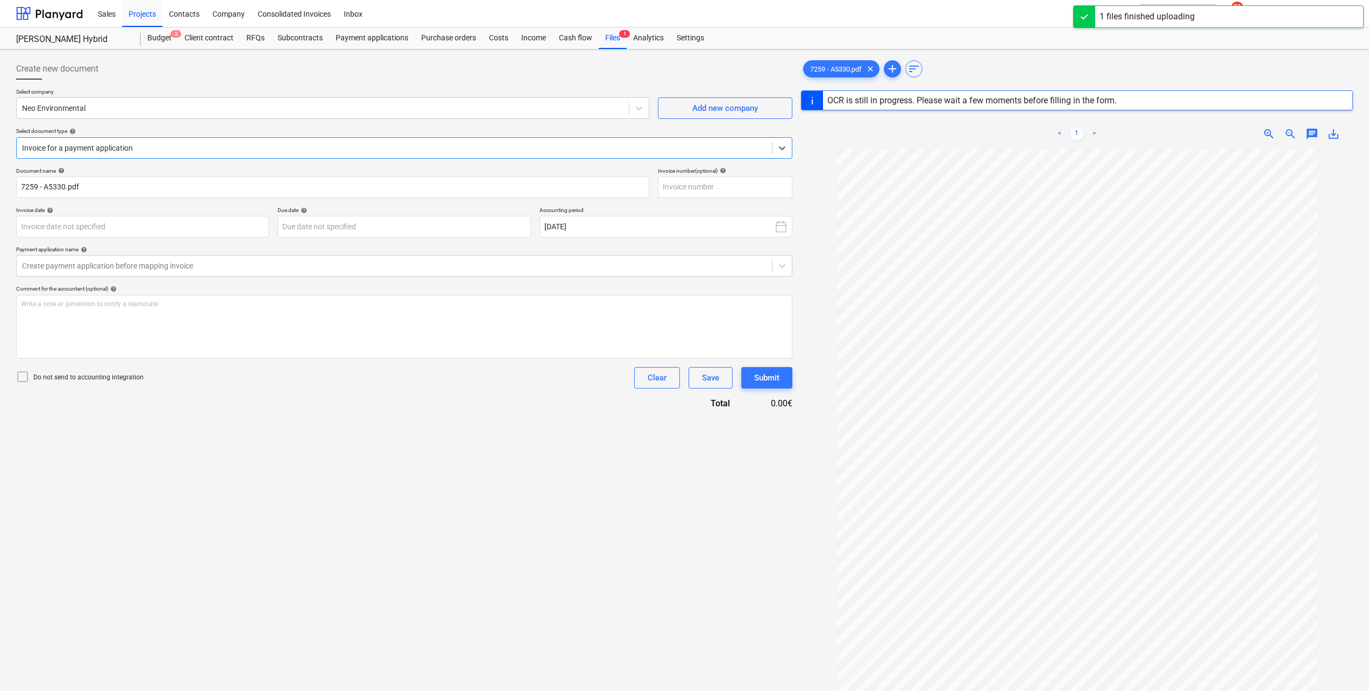  What do you see at coordinates (534, 38) in the screenshot?
I see `a: Income` at bounding box center [534, 38].